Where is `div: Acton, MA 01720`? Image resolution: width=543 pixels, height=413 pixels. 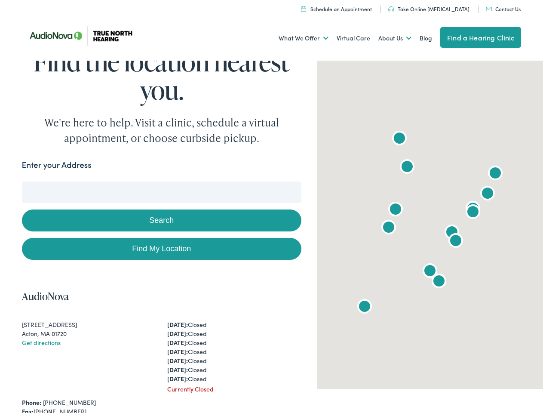
div: Acton, MA 01720 is located at coordinates (89, 333).